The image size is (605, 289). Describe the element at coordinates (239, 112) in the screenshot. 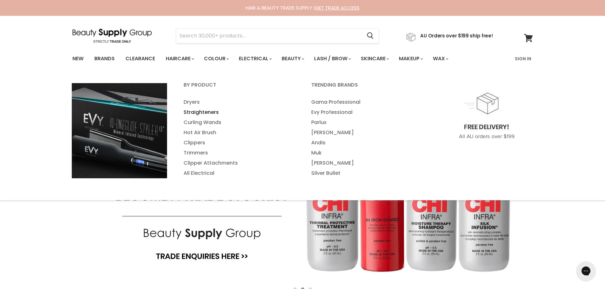

I see `a: Straighteners` at that location.